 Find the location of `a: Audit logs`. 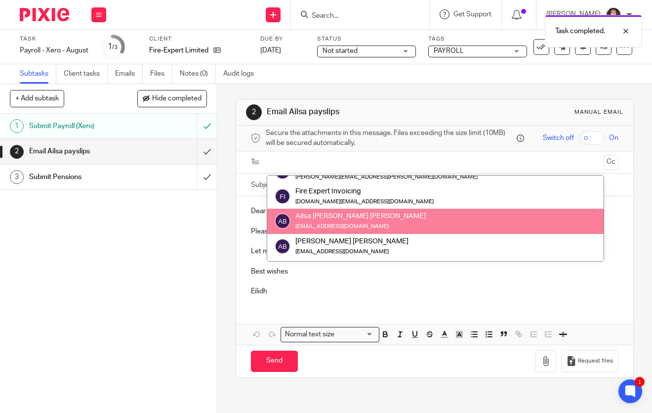

a: Audit logs is located at coordinates (242, 74).